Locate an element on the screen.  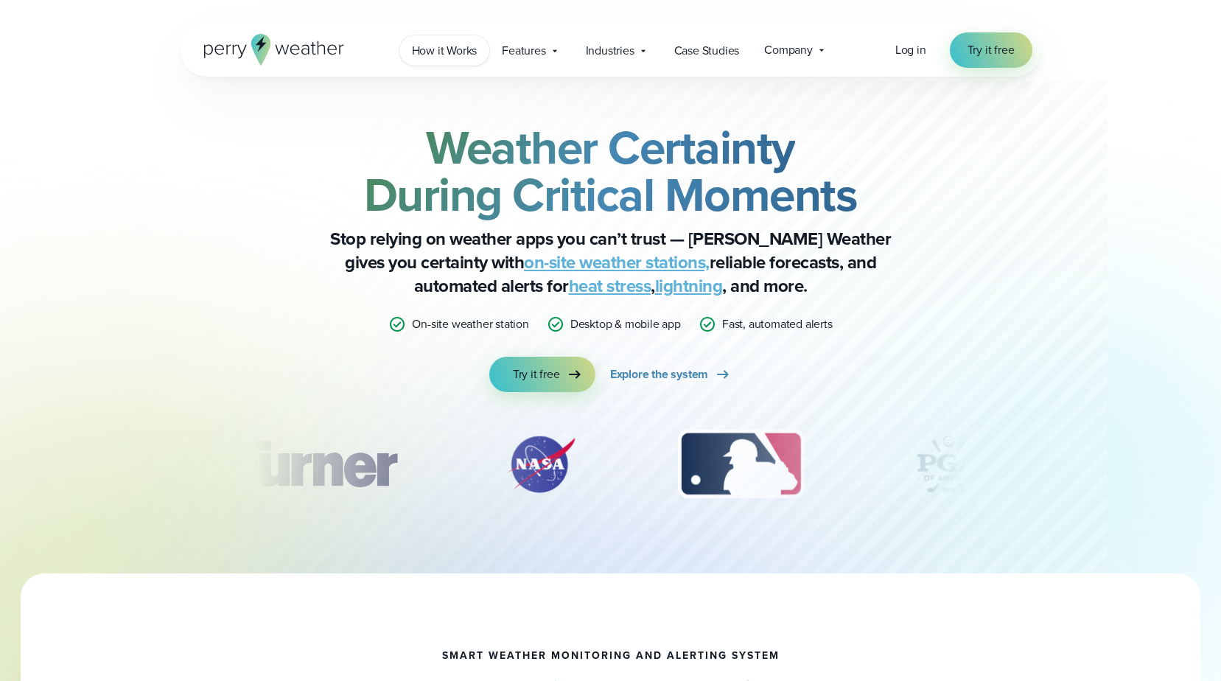
span: Features is located at coordinates (523, 51).